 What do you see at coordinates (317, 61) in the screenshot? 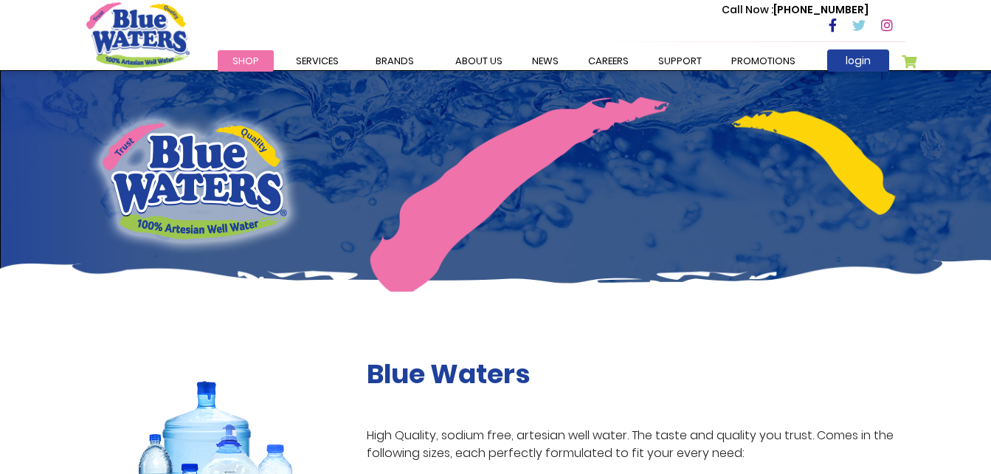
I see `span: Services` at bounding box center [317, 61].